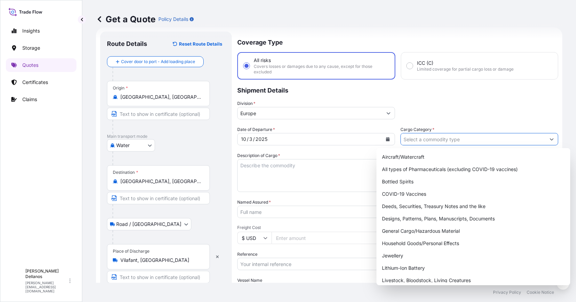 The height and width of the screenshot is (302, 576). What do you see at coordinates (161, 97) in the screenshot?
I see `input: Origin` at bounding box center [161, 97].